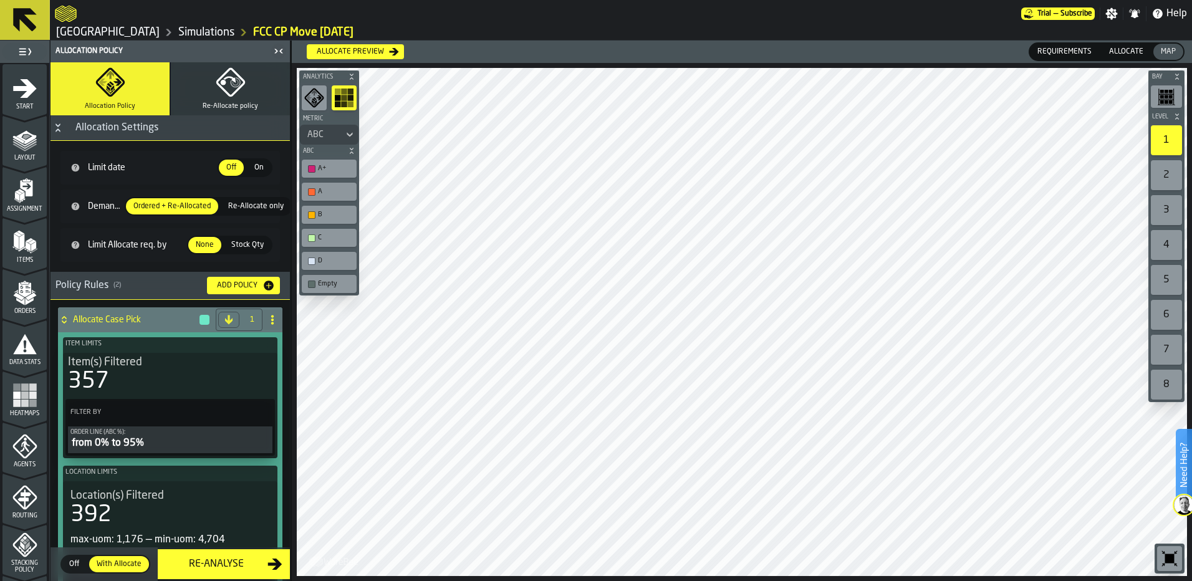 The width and height of the screenshot is (1192, 581). I want to click on label: button-toggle-Toggle Full Menu, so click(24, 52).